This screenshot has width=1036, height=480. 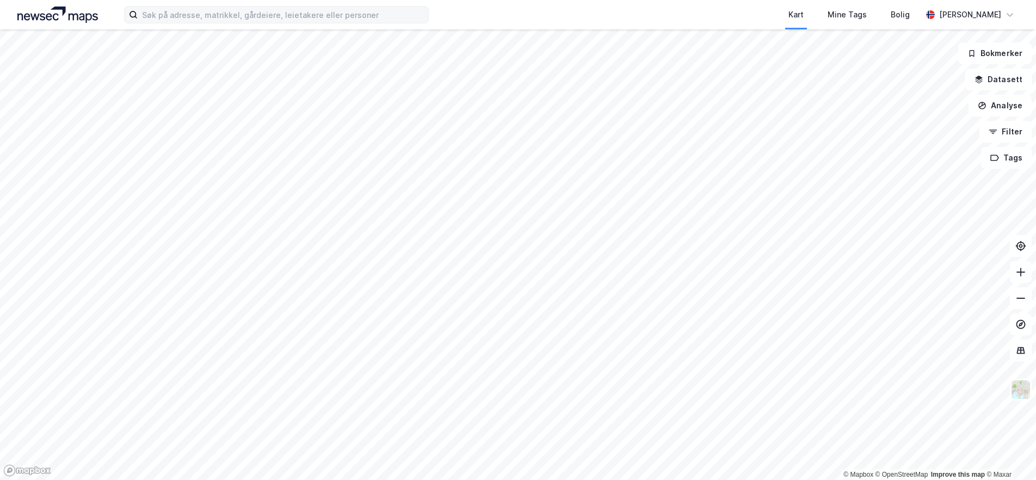 What do you see at coordinates (958, 474) in the screenshot?
I see `a: Improve this map` at bounding box center [958, 474].